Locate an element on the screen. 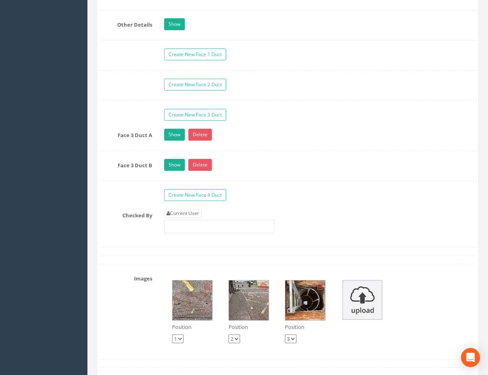 This screenshot has height=375, width=488. label: Checked By is located at coordinates (125, 214).